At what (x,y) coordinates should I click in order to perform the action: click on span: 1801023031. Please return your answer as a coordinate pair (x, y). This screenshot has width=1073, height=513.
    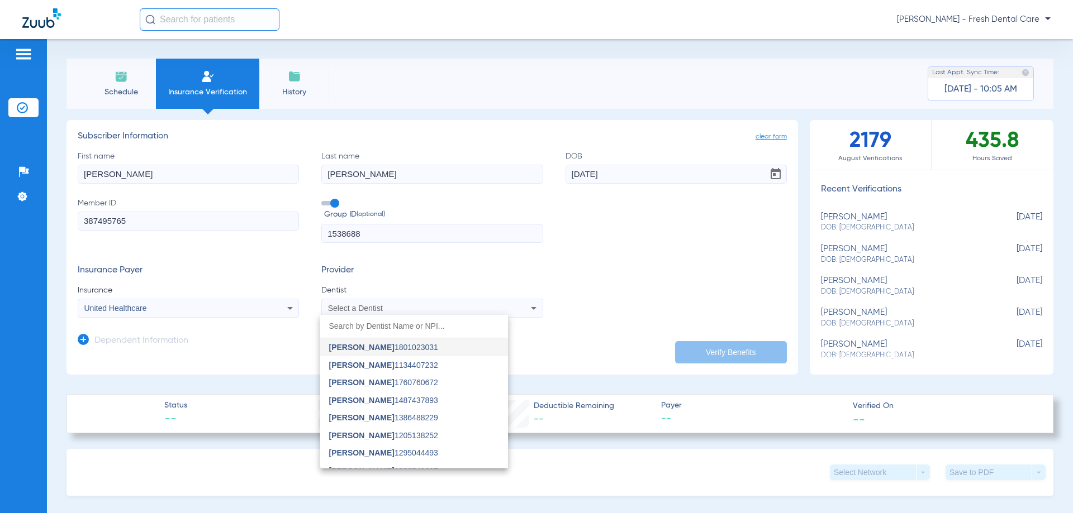
    Looking at the image, I should click on (383, 347).